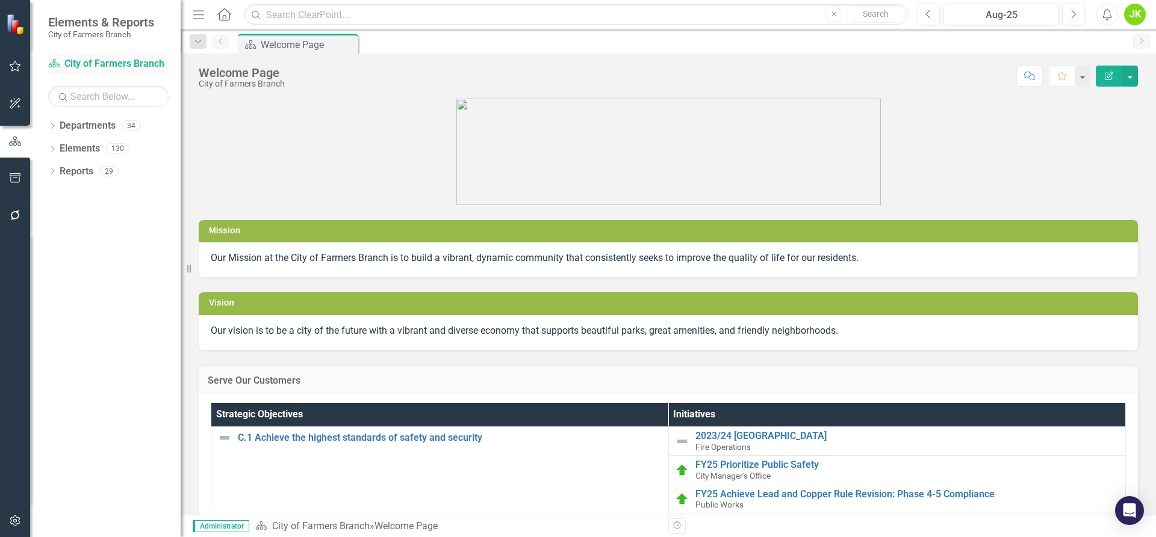  I want to click on a: C.1 Achieve the highest standards of safety and security, so click(450, 438).